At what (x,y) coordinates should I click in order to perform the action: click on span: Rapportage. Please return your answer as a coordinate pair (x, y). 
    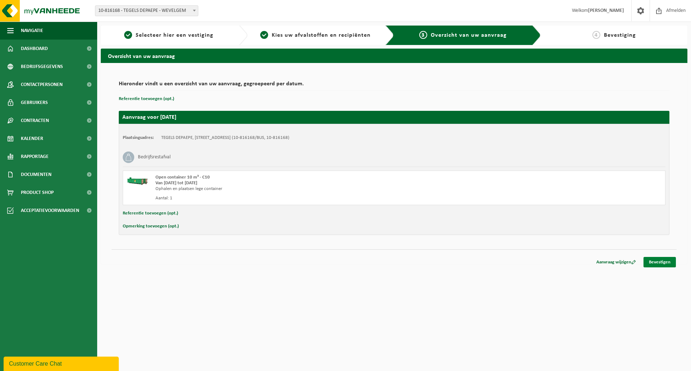
    Looking at the image, I should click on (35, 156).